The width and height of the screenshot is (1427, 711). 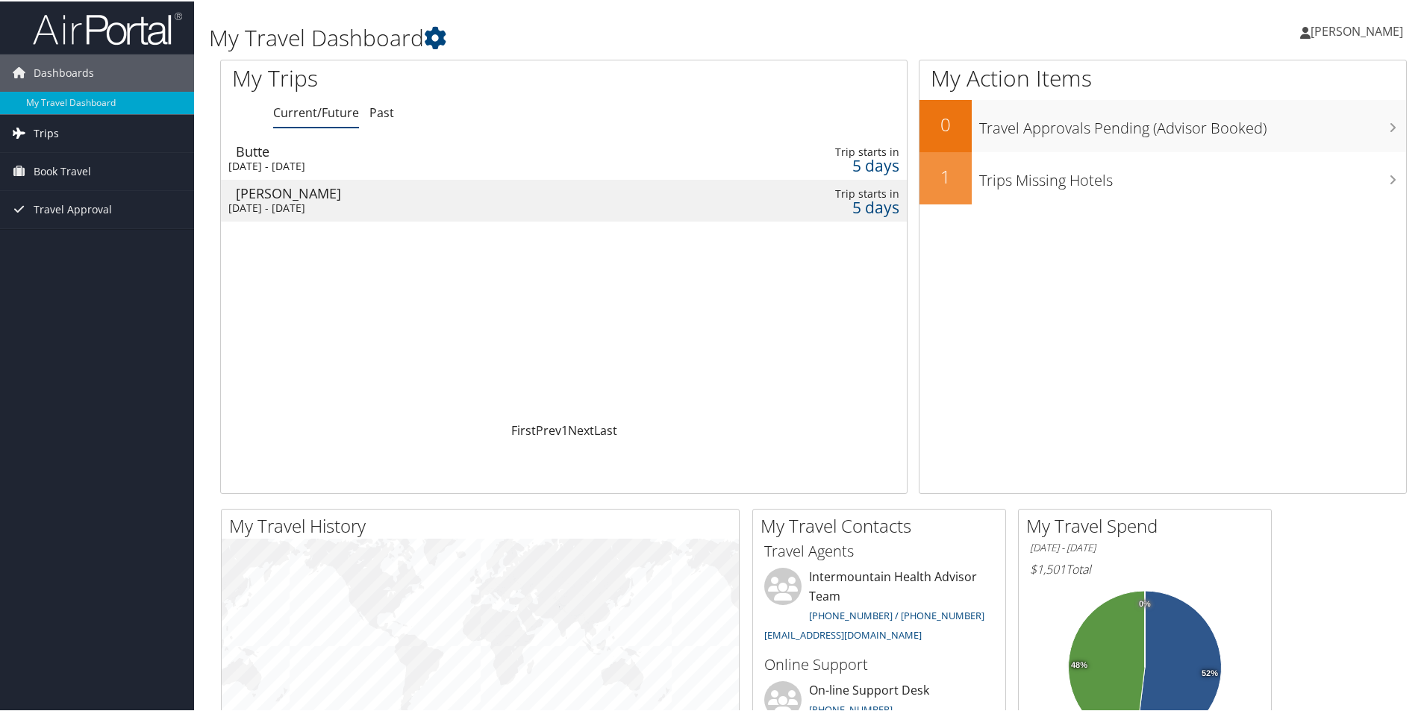 What do you see at coordinates (883, 525) in the screenshot?
I see `h2: My Travel Contacts` at bounding box center [883, 525].